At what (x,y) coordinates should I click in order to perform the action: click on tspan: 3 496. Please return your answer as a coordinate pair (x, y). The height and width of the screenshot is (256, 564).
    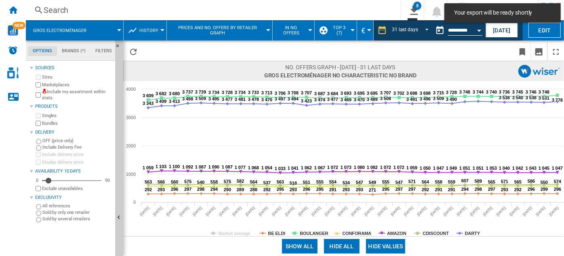
    Looking at the image, I should click on (425, 99).